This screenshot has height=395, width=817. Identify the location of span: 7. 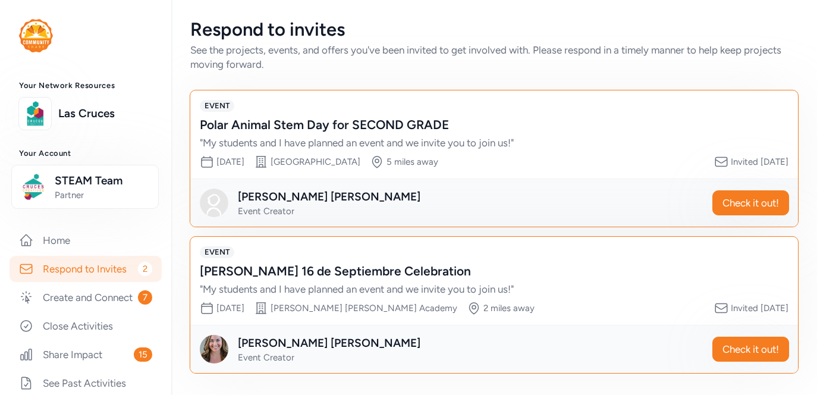
(145, 297).